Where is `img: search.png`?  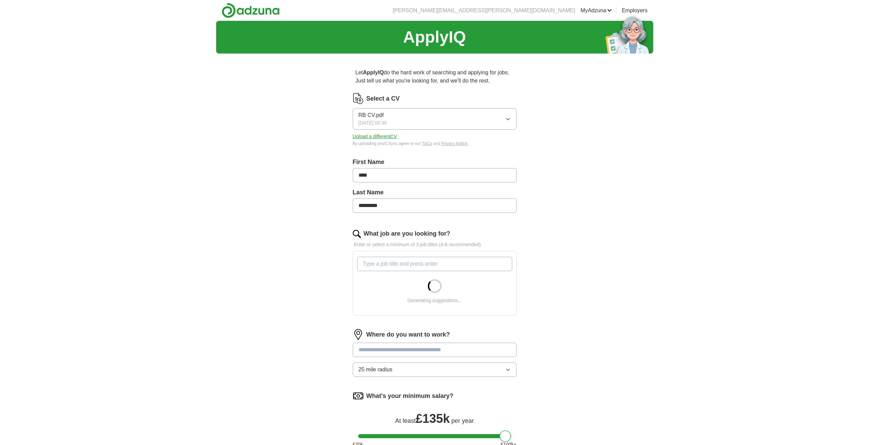
img: search.png is located at coordinates (357, 234).